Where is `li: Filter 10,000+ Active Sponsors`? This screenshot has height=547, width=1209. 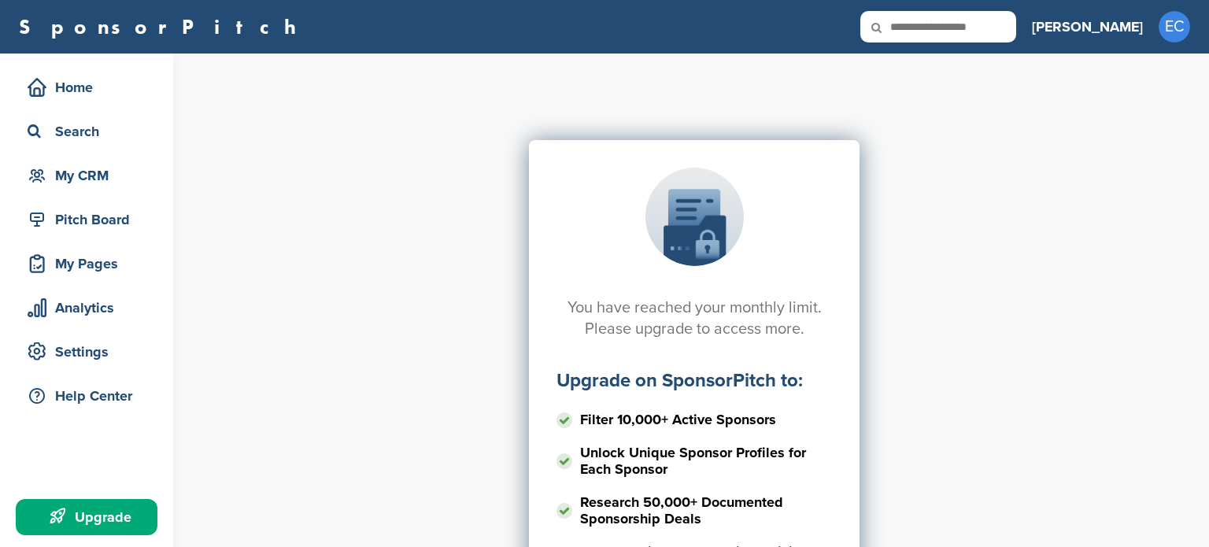
li: Filter 10,000+ Active Sponsors is located at coordinates (694, 419).